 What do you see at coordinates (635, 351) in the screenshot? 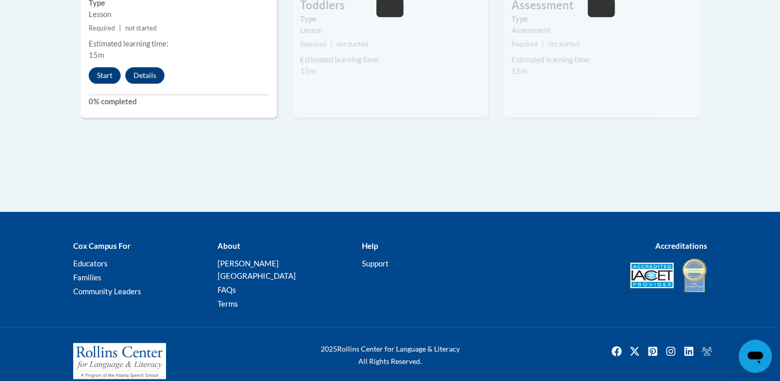
I see `a: Twitter` at bounding box center [635, 351].